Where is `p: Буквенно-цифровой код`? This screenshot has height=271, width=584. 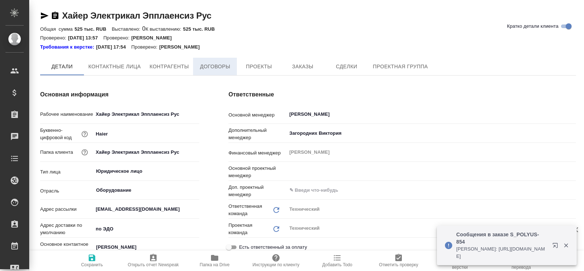 p: Буквенно-цифровой код is located at coordinates (60, 134).